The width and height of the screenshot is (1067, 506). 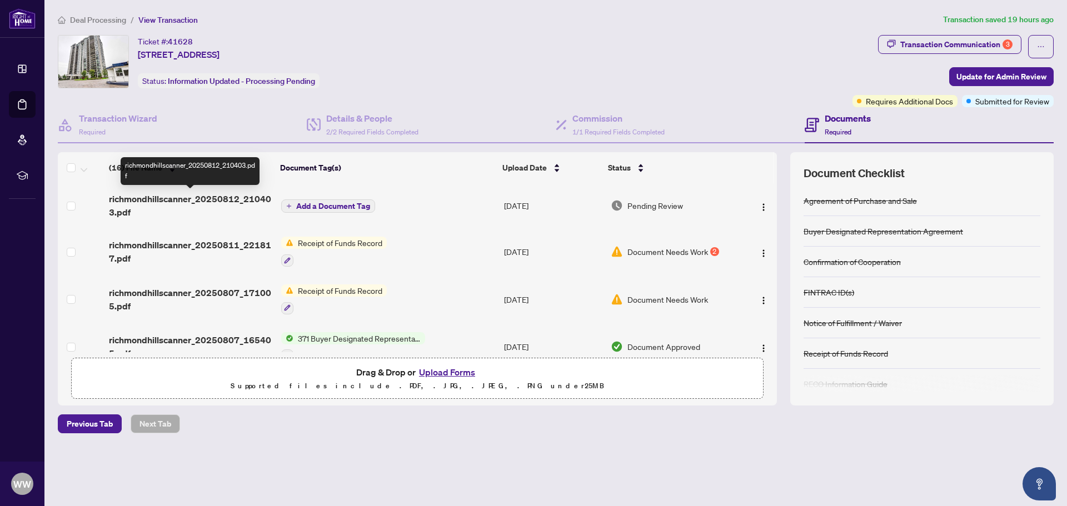 What do you see at coordinates (328, 206) in the screenshot?
I see `button: Add a Document Tag` at bounding box center [328, 206].